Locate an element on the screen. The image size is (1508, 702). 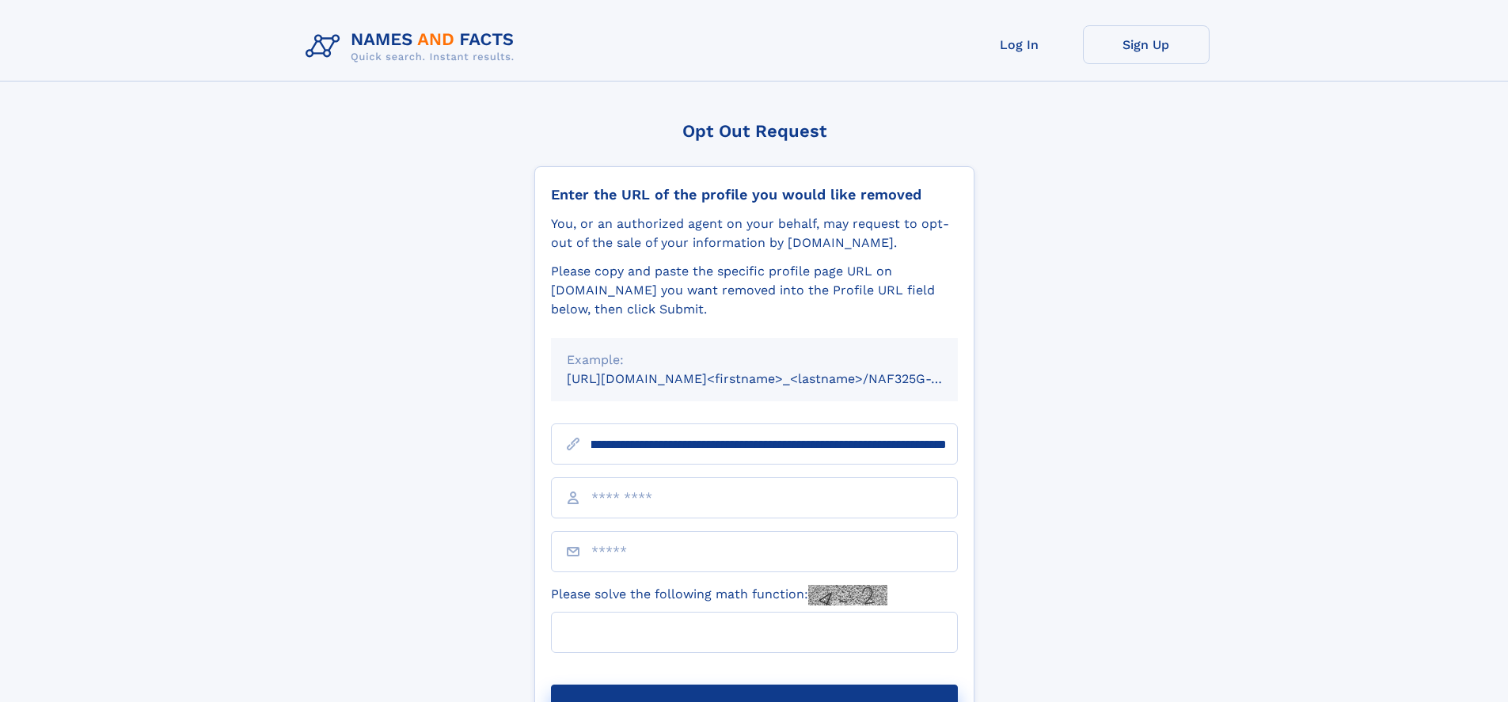
a: Sign Up is located at coordinates (1147, 44).